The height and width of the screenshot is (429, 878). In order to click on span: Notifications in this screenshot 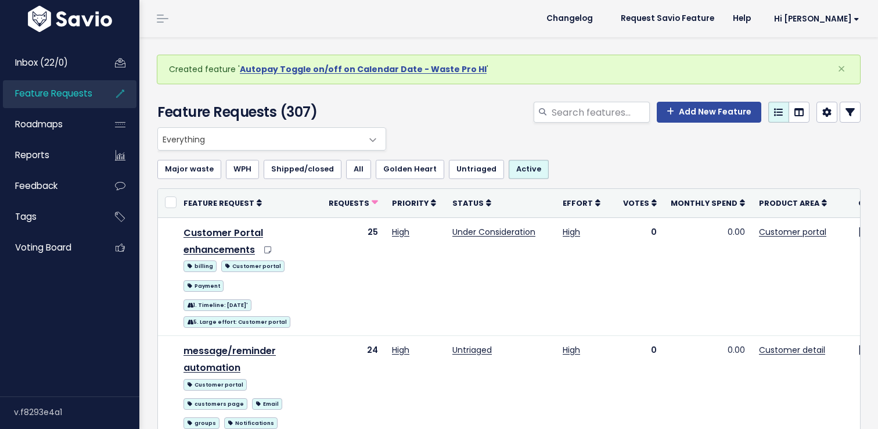, I will do `click(251, 423)`.